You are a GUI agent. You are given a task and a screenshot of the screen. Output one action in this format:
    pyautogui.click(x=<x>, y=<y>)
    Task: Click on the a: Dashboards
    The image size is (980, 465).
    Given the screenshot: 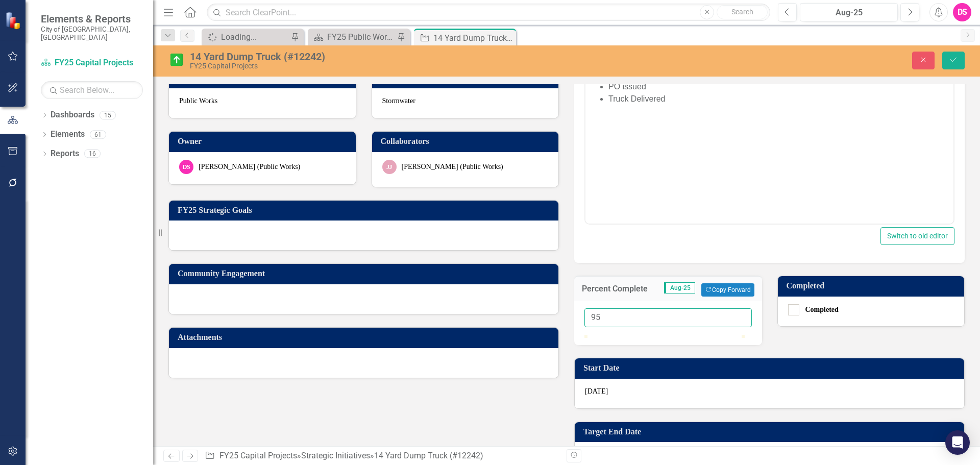 What is the action you would take?
    pyautogui.click(x=72, y=115)
    